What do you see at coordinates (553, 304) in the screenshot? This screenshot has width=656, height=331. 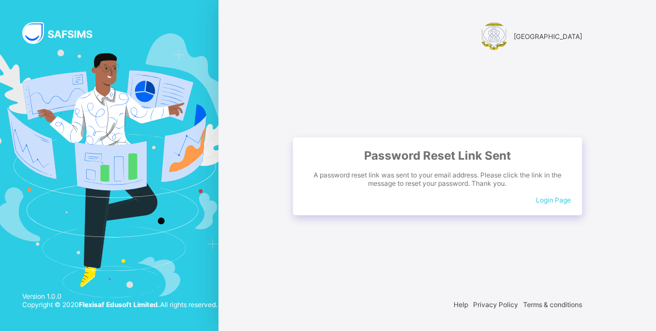 I see `span: Terms & conditions` at bounding box center [553, 304].